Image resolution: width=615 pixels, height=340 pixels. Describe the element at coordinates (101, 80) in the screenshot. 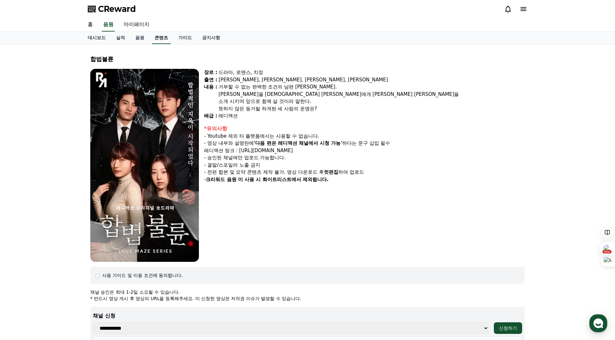

I see `img: logo` at that location.